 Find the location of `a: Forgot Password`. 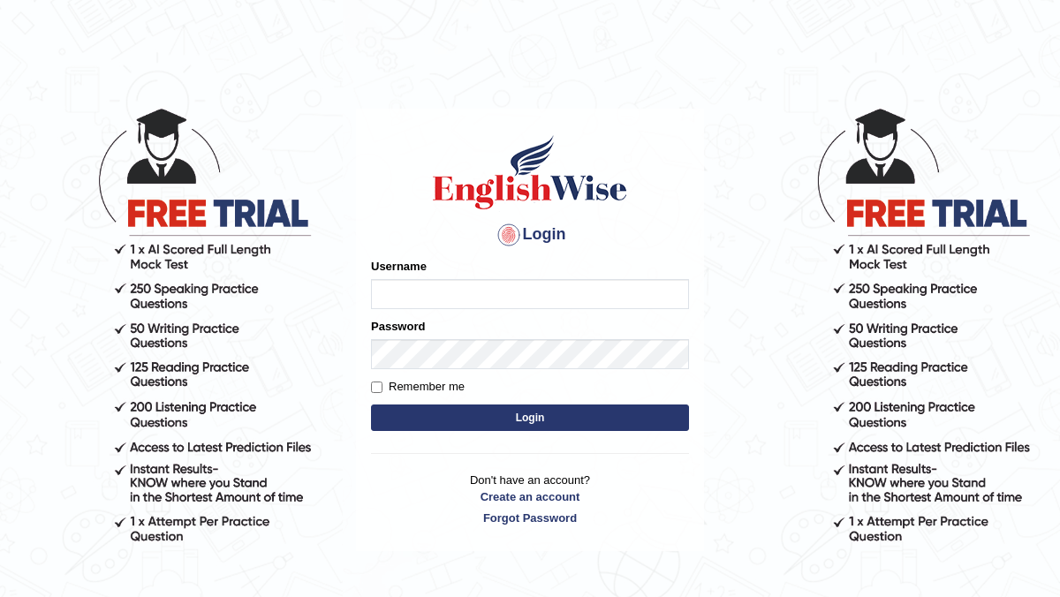

a: Forgot Password is located at coordinates (530, 518).